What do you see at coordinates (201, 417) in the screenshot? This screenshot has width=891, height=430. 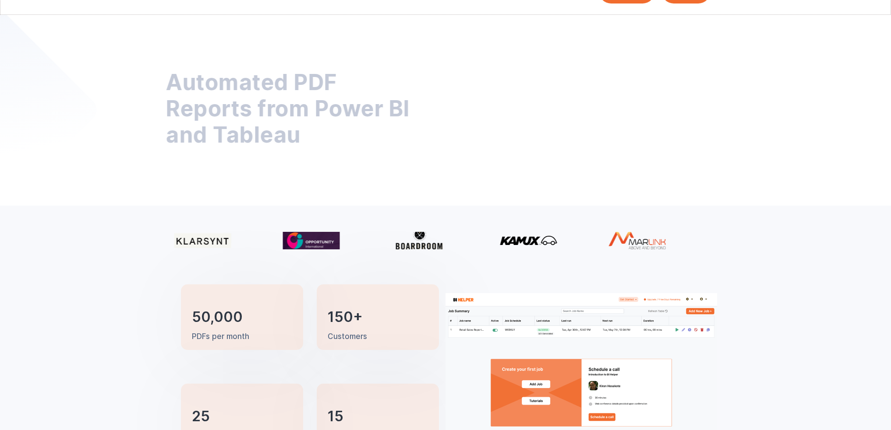 I see `h3: 25` at bounding box center [201, 417].